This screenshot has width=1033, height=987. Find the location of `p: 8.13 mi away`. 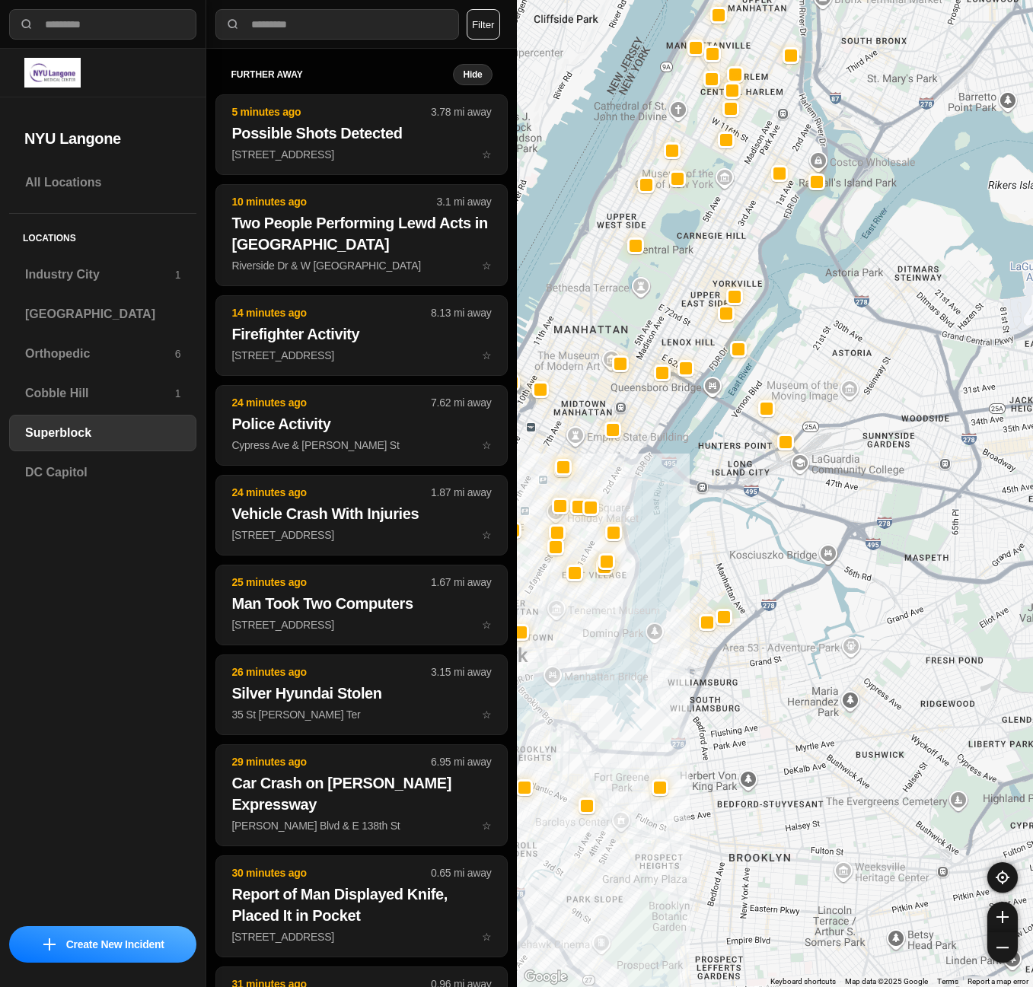

p: 8.13 mi away is located at coordinates (460, 313).